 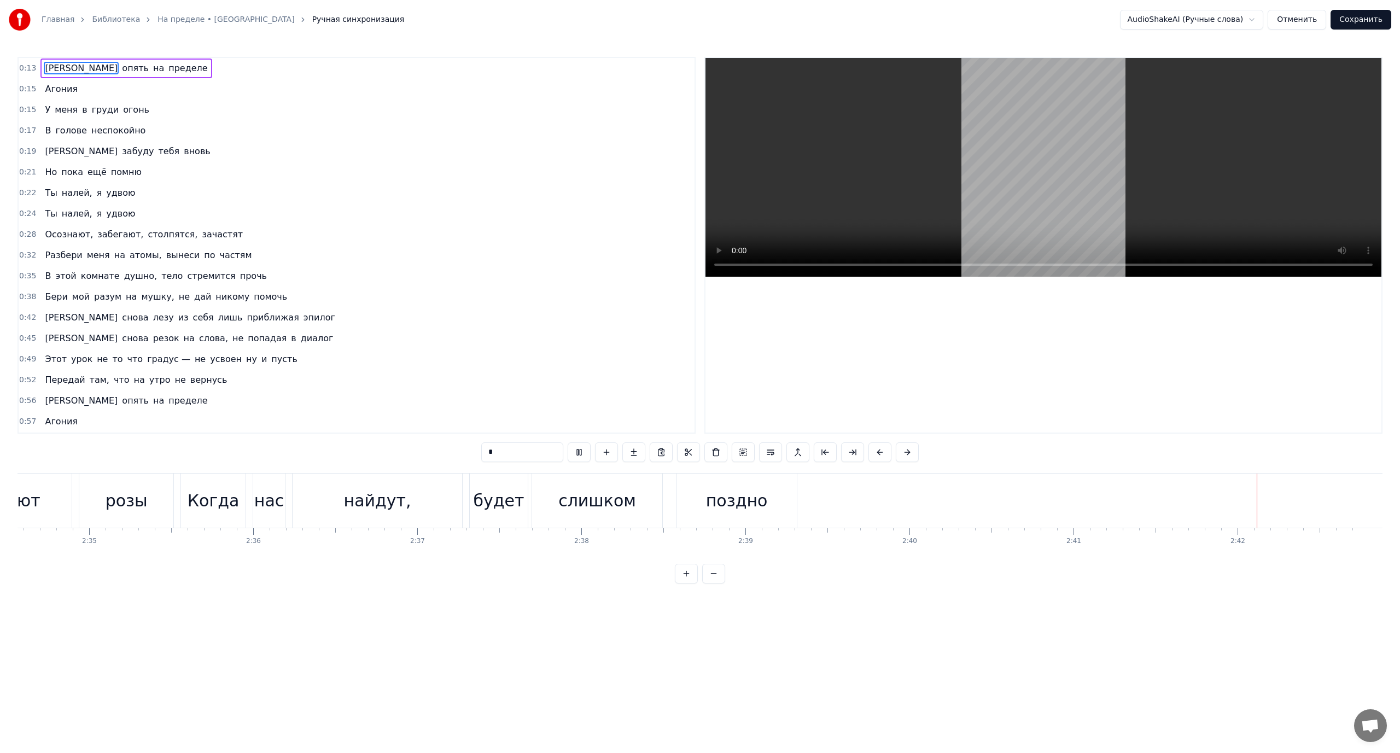 What do you see at coordinates (27, 401) in the screenshot?
I see `span: 0:56` at bounding box center [27, 401].